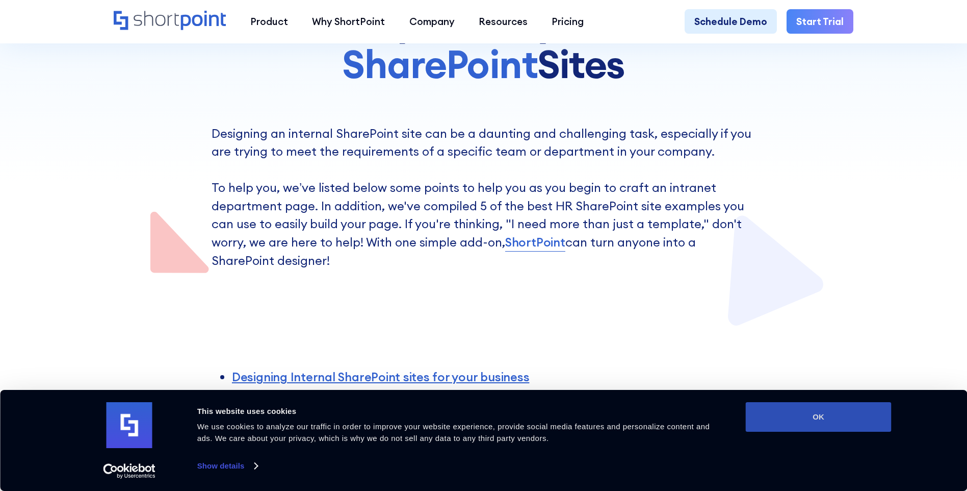 This screenshot has width=967, height=491. What do you see at coordinates (130, 425) in the screenshot?
I see `img: logo` at bounding box center [130, 425].